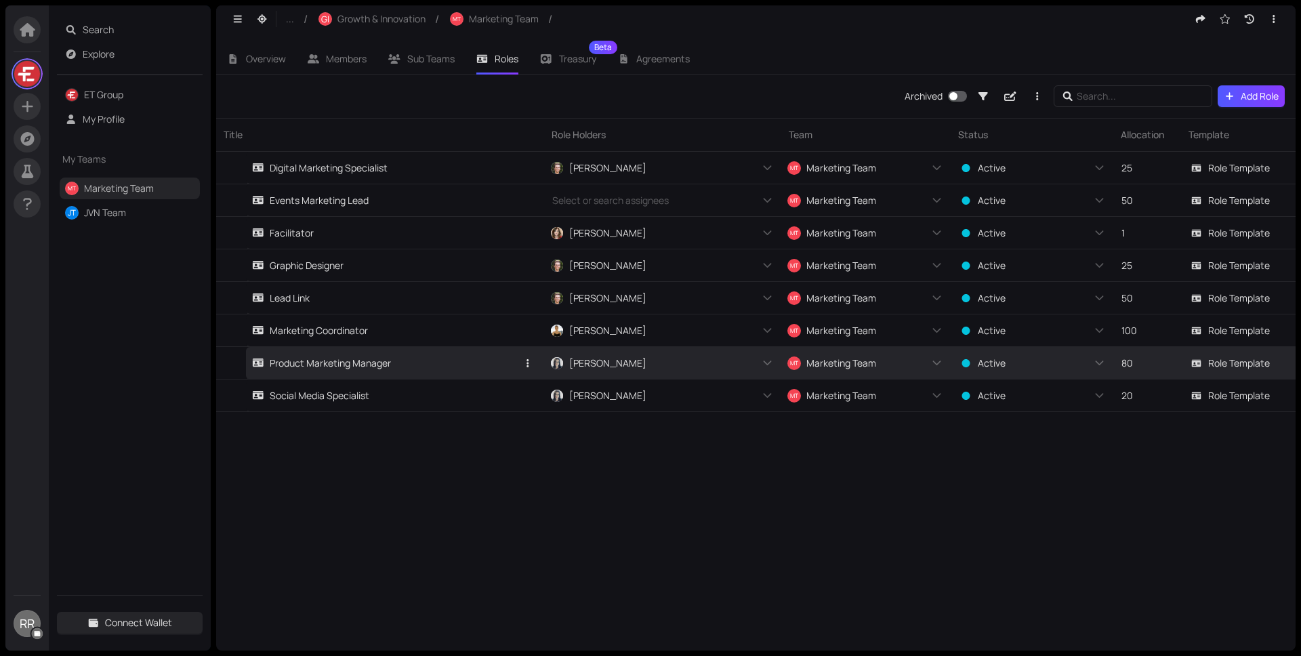 This screenshot has height=656, width=1301. What do you see at coordinates (384, 330) in the screenshot?
I see `a: Marketing Coordinator` at bounding box center [384, 330].